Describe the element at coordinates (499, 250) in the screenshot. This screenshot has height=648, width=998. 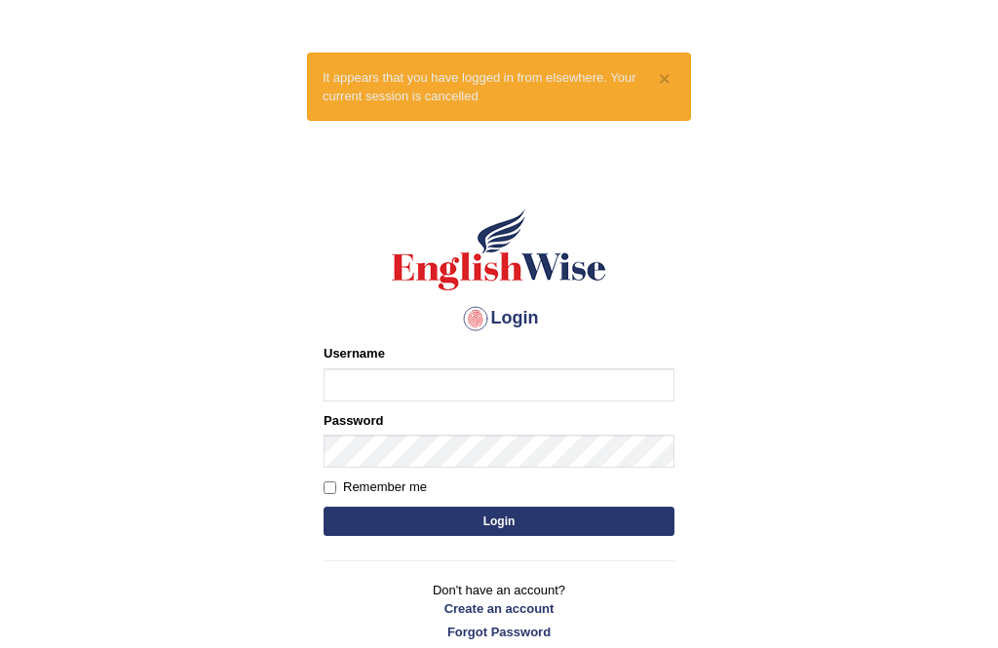
I see `img: Logo of English Wise sign in for intelligent practice with AI` at that location.